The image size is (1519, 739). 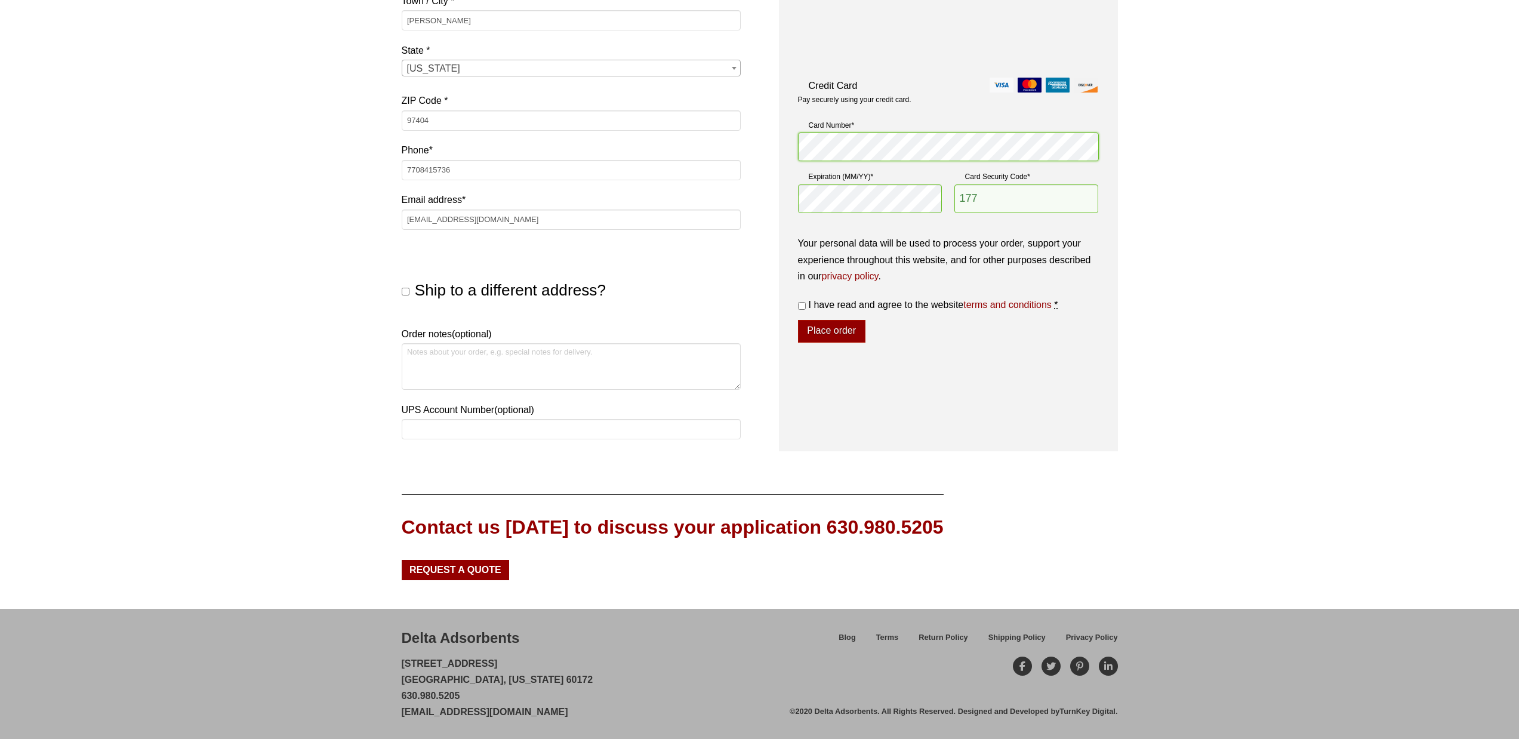 I want to click on input: I have read and agree to the websiteterms and conditions *, so click(x=802, y=306).